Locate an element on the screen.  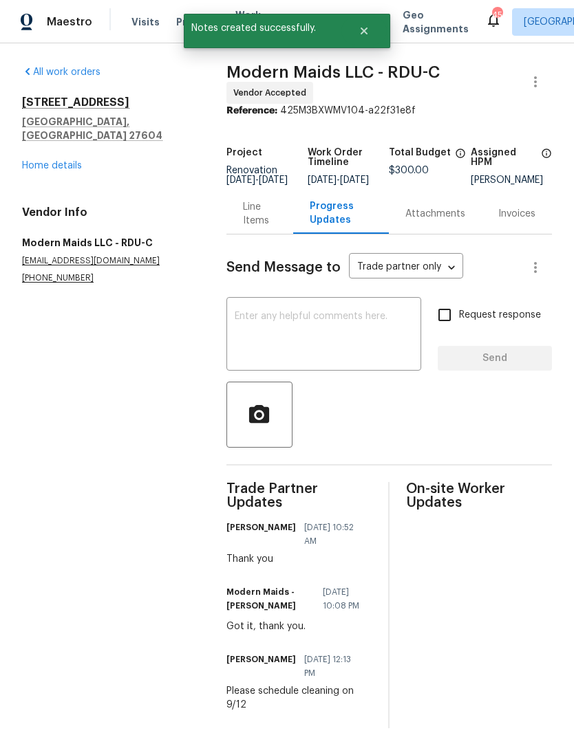
div: 425M3BXWMV104-a22f31e8f is located at coordinates (389, 111).